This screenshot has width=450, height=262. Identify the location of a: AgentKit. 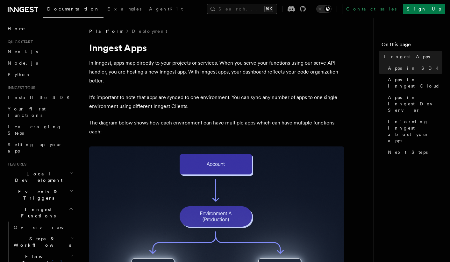
(166, 10).